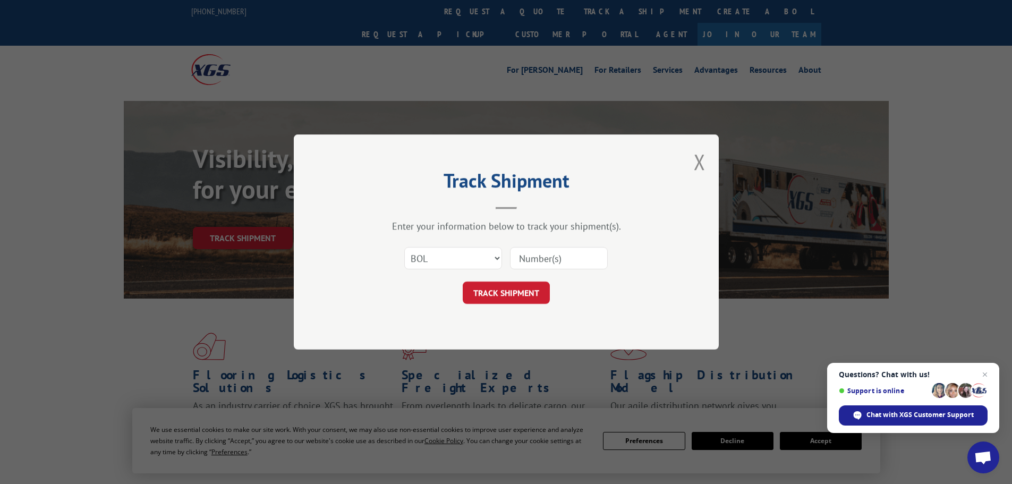 The height and width of the screenshot is (484, 1012). What do you see at coordinates (913, 416) in the screenshot?
I see `div: Chat with XGS Customer Support` at bounding box center [913, 416].